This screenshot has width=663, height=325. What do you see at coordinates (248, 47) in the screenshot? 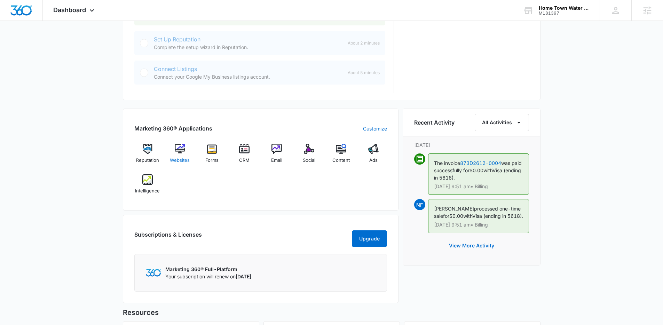
I see `p: Complete the setup wizard in Reputation.` at bounding box center [248, 47].